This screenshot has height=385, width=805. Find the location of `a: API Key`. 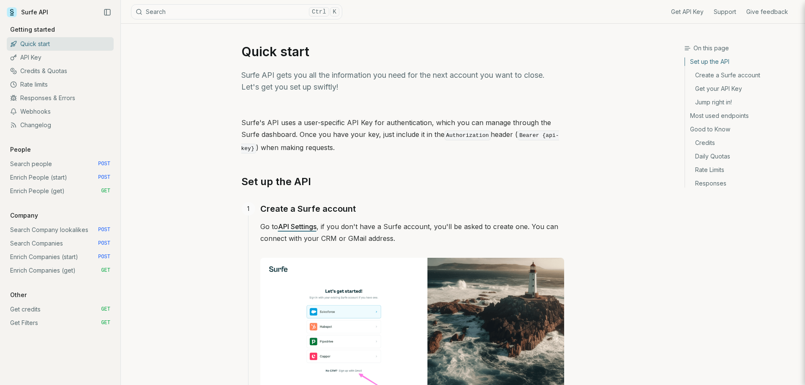

a: API Key is located at coordinates (60, 57).